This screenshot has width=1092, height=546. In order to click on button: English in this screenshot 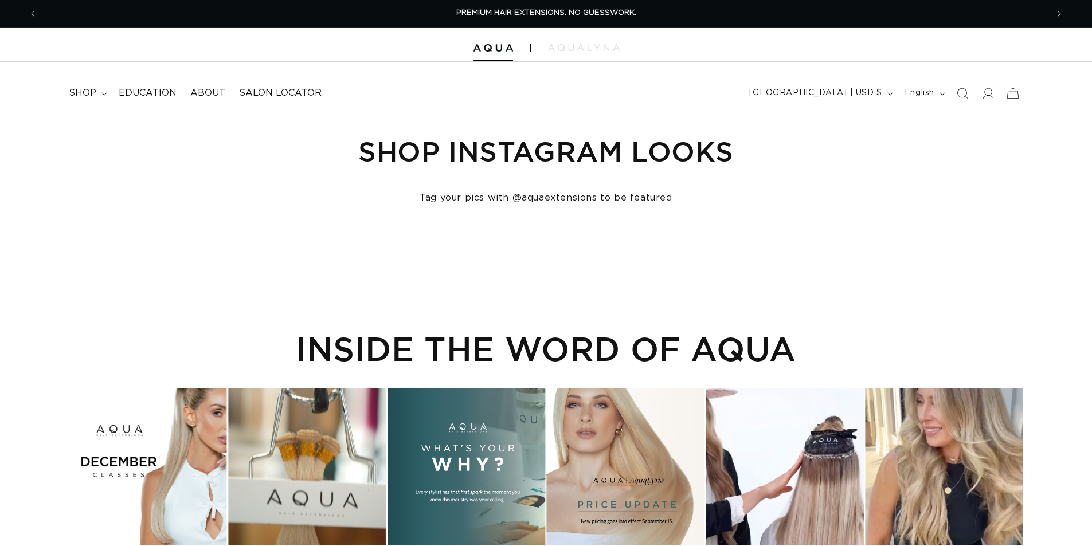, I will do `click(924, 93)`.